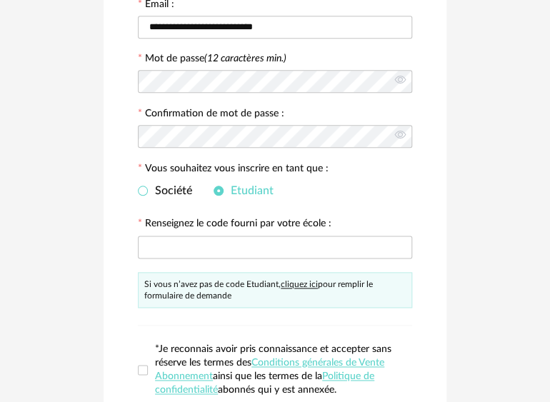  What do you see at coordinates (233, 170) in the screenshot?
I see `label: Vous souhaitez vous inscrire en tant que :` at bounding box center [233, 170].